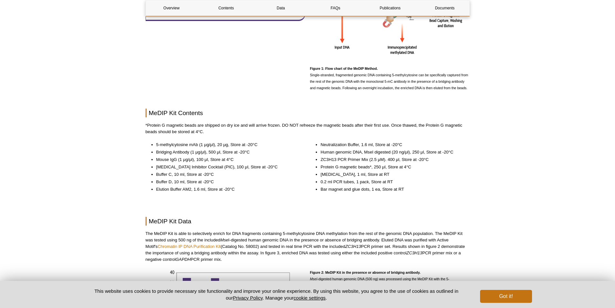  Describe the element at coordinates (392, 182) in the screenshot. I see `li: 0.2 ml PCR tubes, 1 pack, Store at RT` at that location.